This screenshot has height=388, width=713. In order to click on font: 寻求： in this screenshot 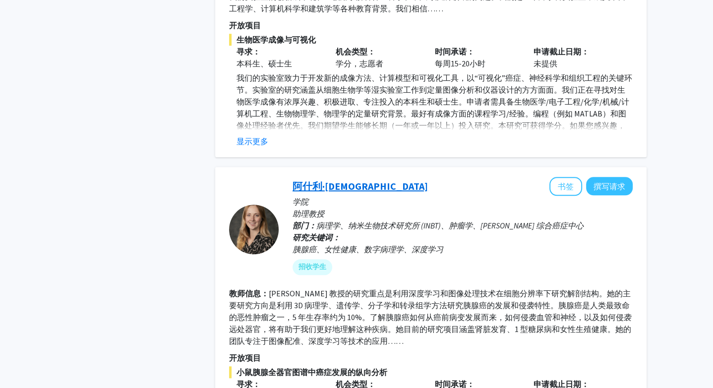, I will do `click(248, 52)`.